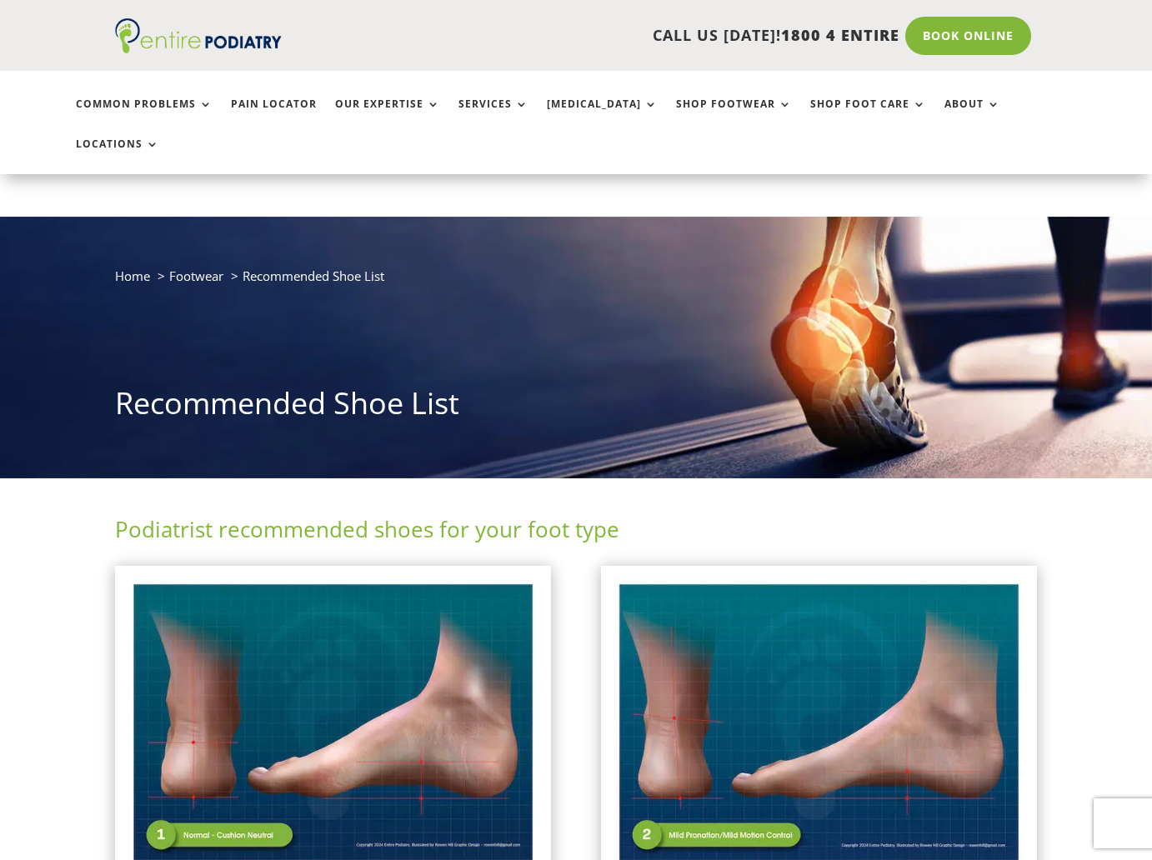 Image resolution: width=1152 pixels, height=860 pixels. What do you see at coordinates (840, 35) in the screenshot?
I see `span: 1800 4 ENTIRE` at bounding box center [840, 35].